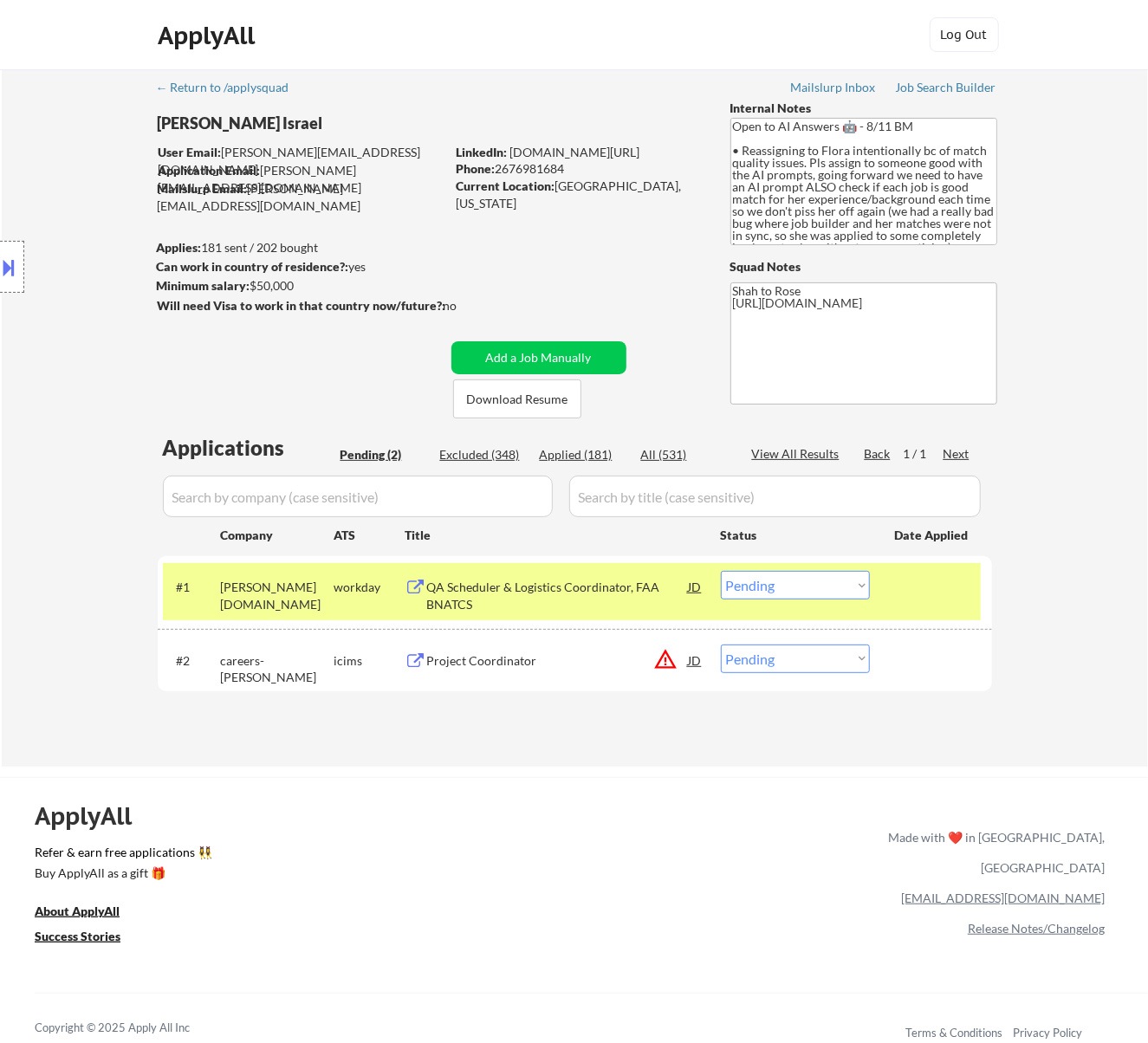 This screenshot has width=1148, height=1043. What do you see at coordinates (957, 454) in the screenshot?
I see `div: Next` at bounding box center [957, 454].